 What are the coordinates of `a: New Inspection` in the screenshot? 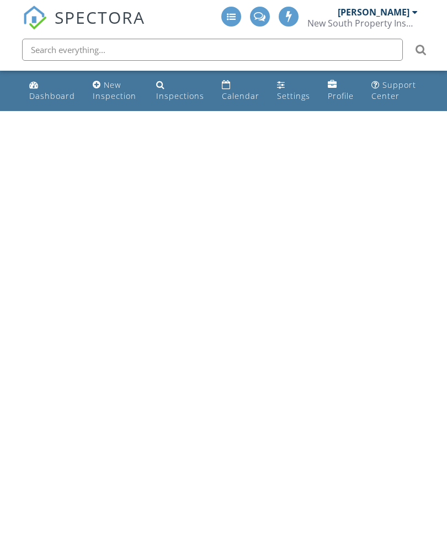 It's located at (115, 91).